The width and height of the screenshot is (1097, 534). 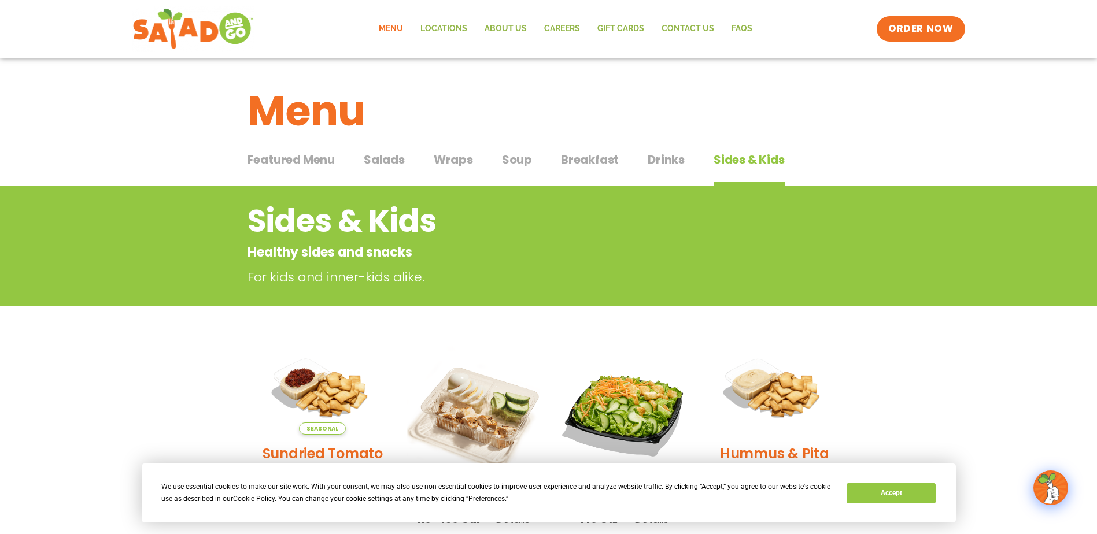 I want to click on img: Product photo for Sundried Tomato Hummus & Pita Chips, so click(x=323, y=390).